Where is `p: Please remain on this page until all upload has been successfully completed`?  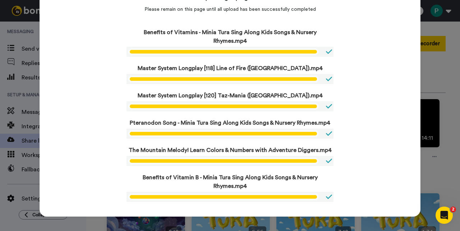
p: Please remain on this page until all upload has been successfully completed is located at coordinates (230, 9).